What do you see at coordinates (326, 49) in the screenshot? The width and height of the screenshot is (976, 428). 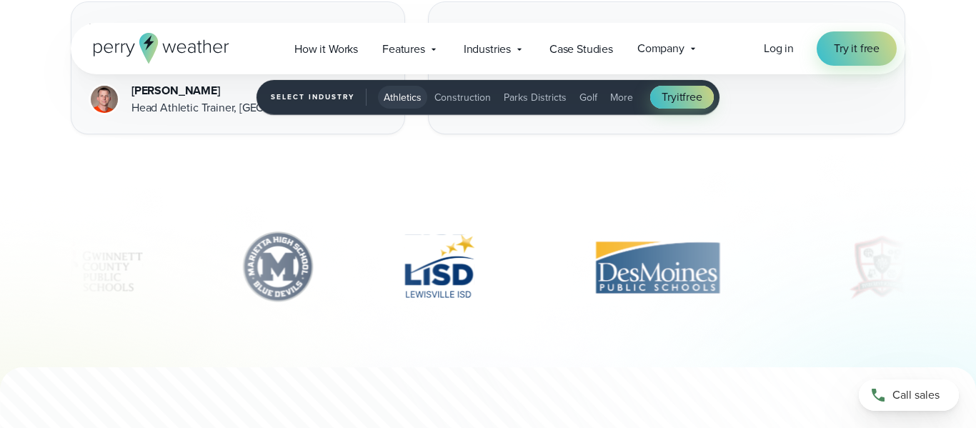 I see `a: How it Works` at bounding box center [326, 49].